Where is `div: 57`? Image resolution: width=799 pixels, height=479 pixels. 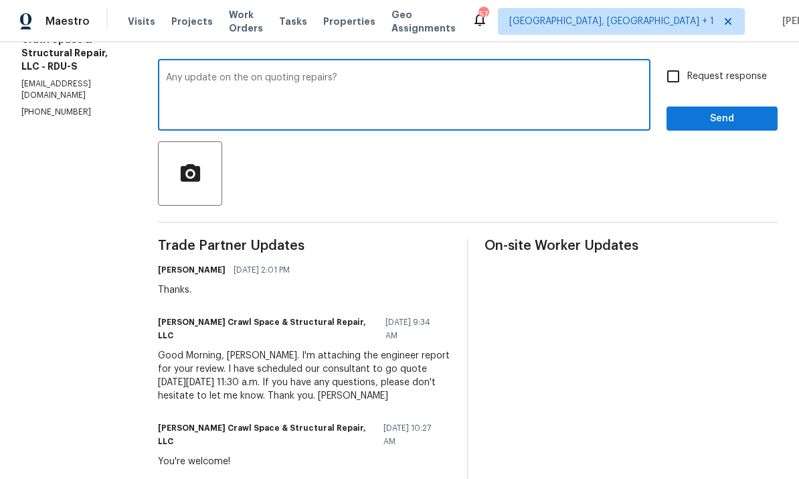 div: 57 is located at coordinates (483, 15).